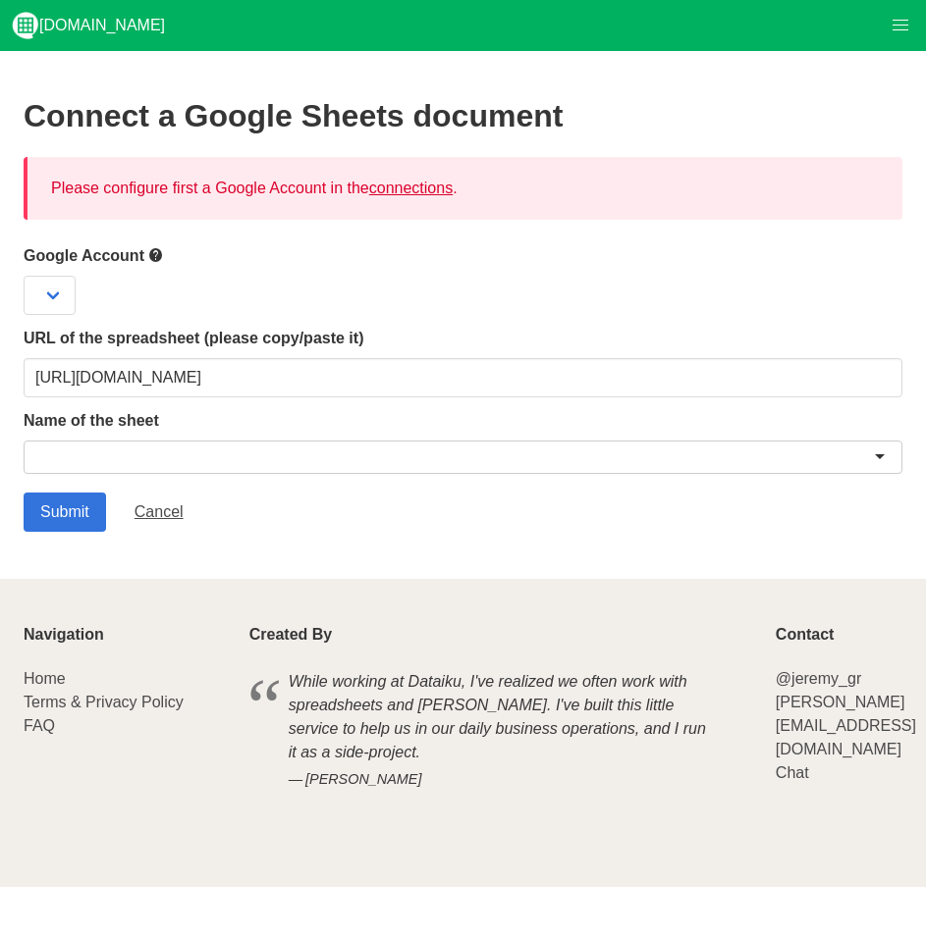 This screenshot has height=934, width=926. Describe the element at coordinates (462, 116) in the screenshot. I see `h2: Connect a Google Sheets document` at that location.